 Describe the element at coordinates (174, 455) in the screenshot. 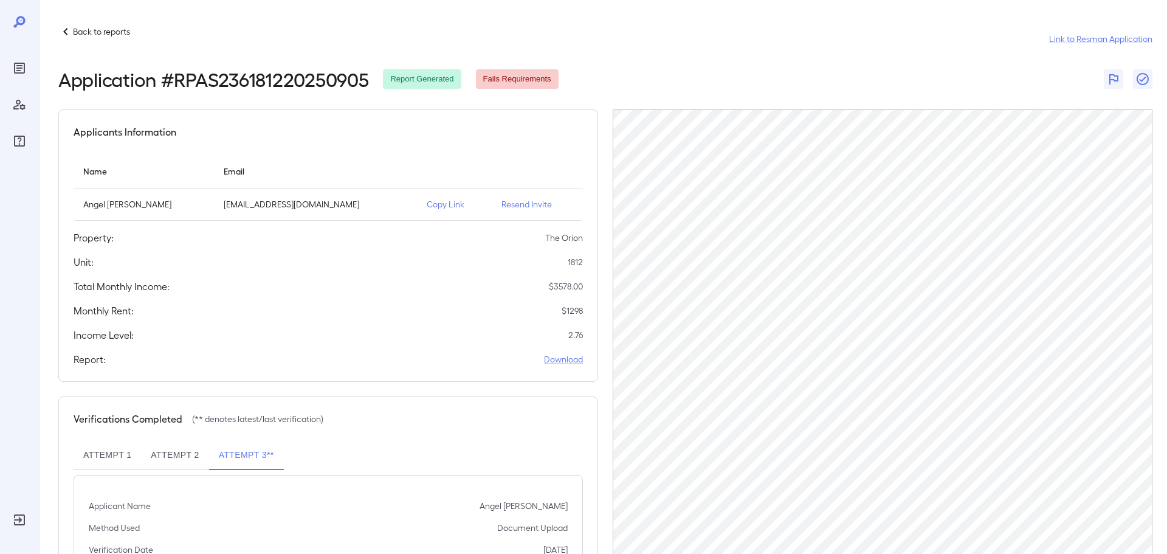

I see `button: Attempt 2` at that location.